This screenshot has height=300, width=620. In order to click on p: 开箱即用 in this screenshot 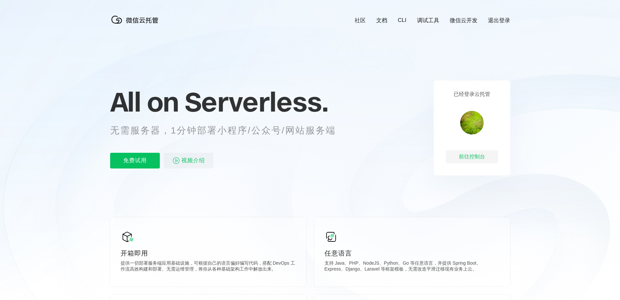, I will do `click(208, 253)`.